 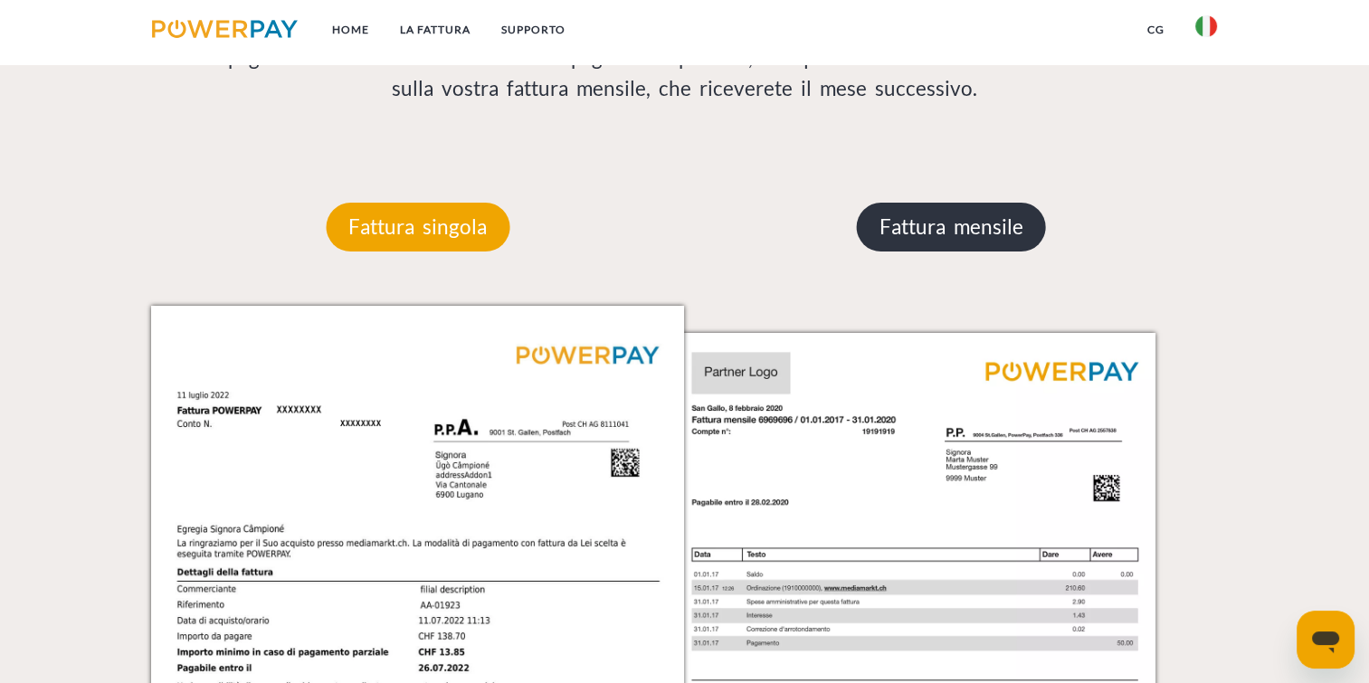 I want to click on img: it, so click(x=1206, y=26).